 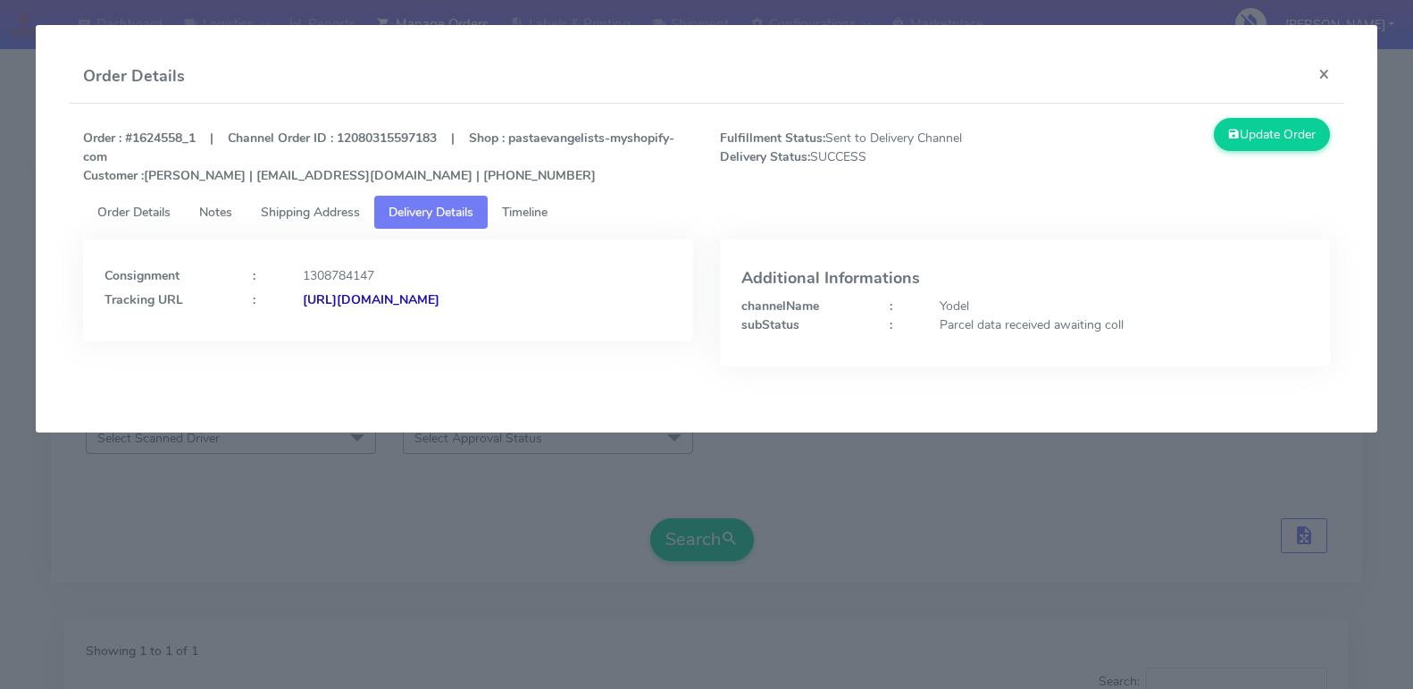 What do you see at coordinates (379, 156) in the screenshot?
I see `strong: Order : #1624558_1 | Channel Order ID : 12080315597183 | Shop : pastaevangelists-myshopify-com [P...` at bounding box center [379, 156].